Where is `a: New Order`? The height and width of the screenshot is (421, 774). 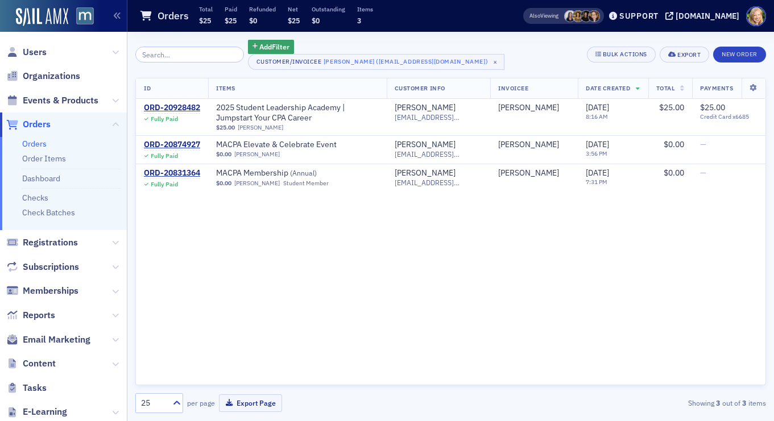
a: New Order is located at coordinates (739, 53).